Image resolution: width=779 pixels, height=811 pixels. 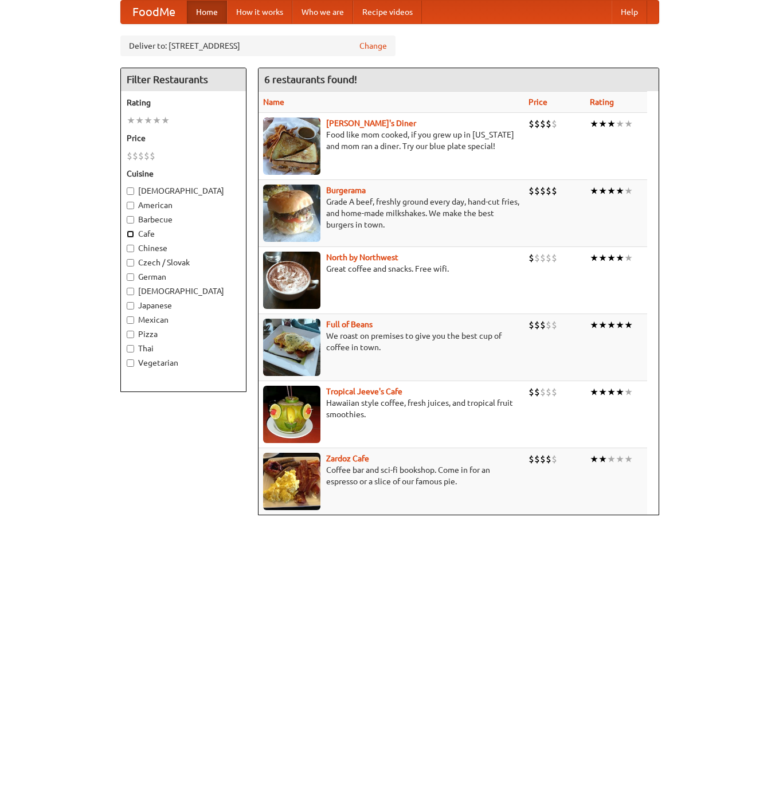 I want to click on a: Recipe videos, so click(x=388, y=12).